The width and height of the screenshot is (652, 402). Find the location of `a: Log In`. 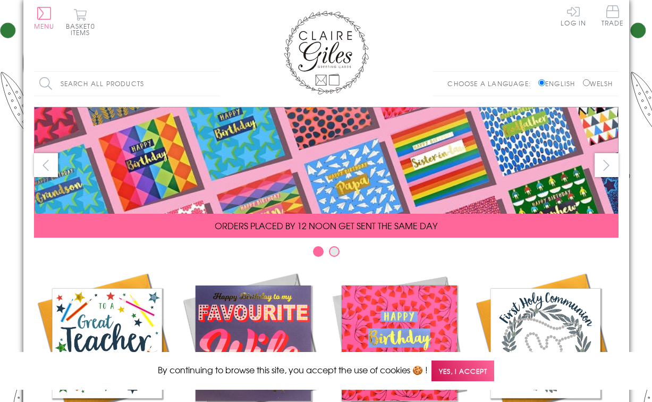

a: Log In is located at coordinates (574, 15).